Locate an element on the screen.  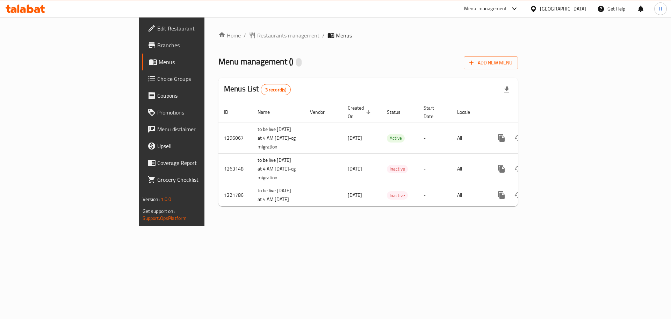
span: Vendor is located at coordinates (322, 112).